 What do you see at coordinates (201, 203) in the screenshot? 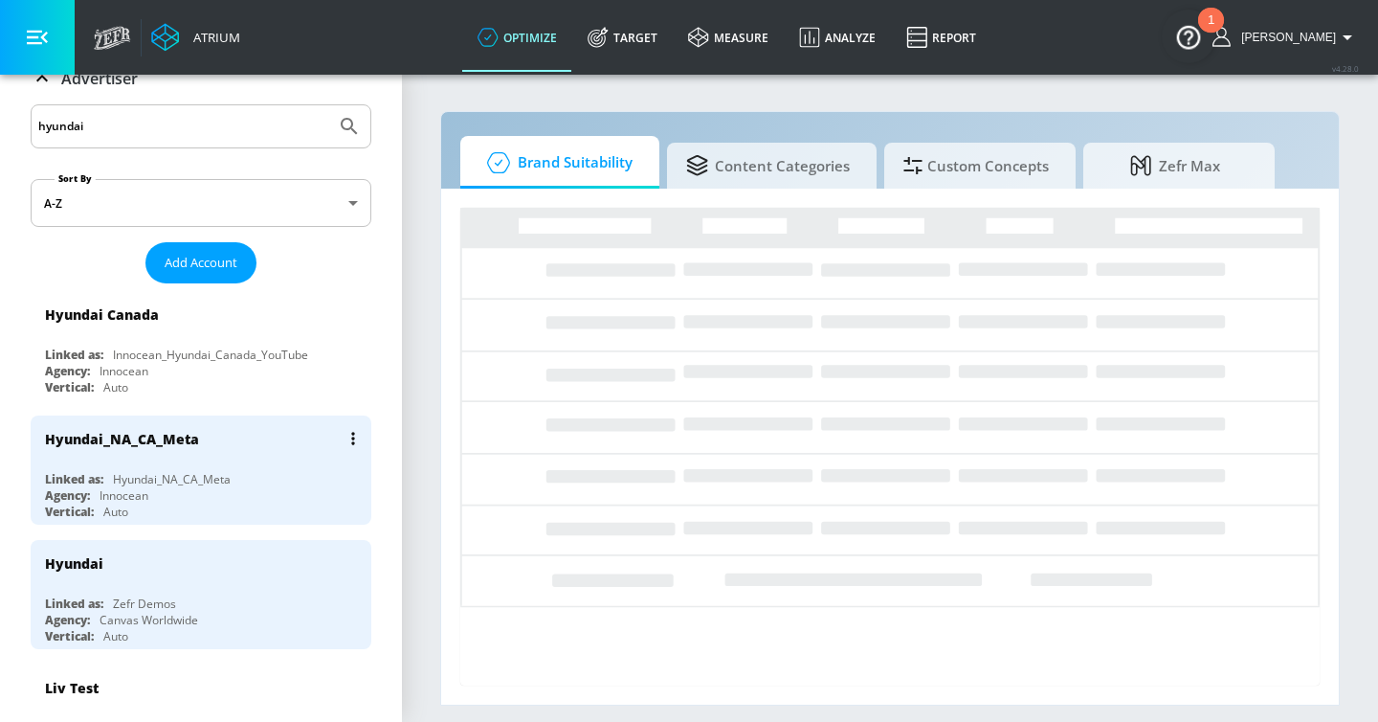
I see `div: A-Z` at bounding box center [201, 203].